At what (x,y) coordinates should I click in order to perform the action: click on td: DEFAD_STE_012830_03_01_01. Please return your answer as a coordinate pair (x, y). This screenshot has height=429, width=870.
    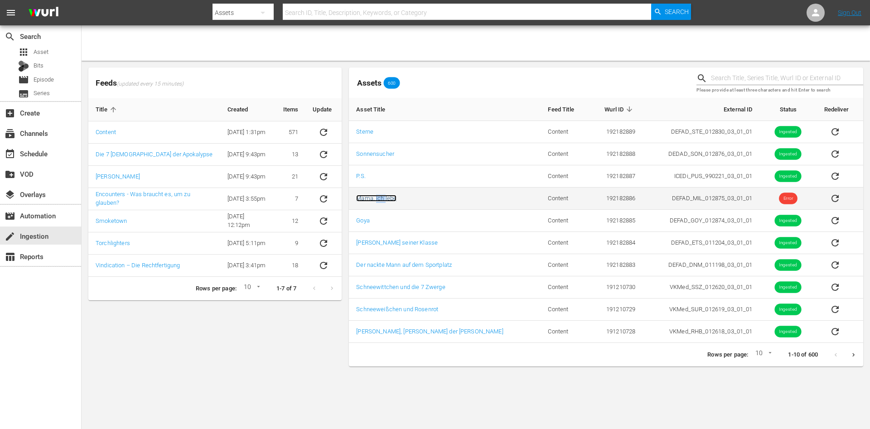
    Looking at the image, I should click on (701, 132).